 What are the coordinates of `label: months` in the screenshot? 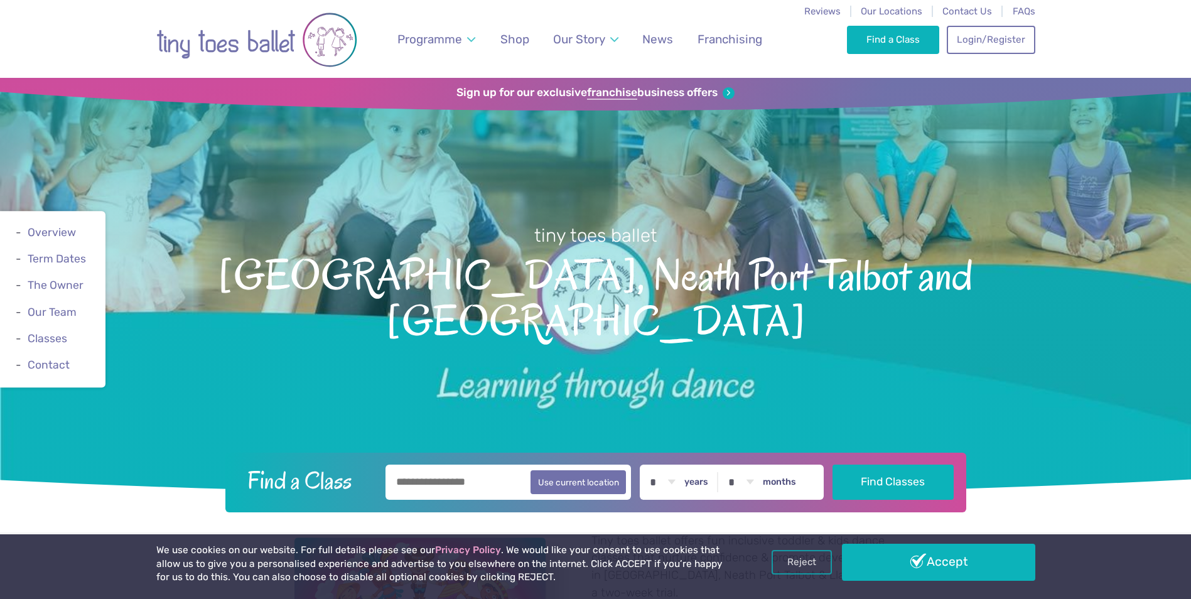 It's located at (779, 482).